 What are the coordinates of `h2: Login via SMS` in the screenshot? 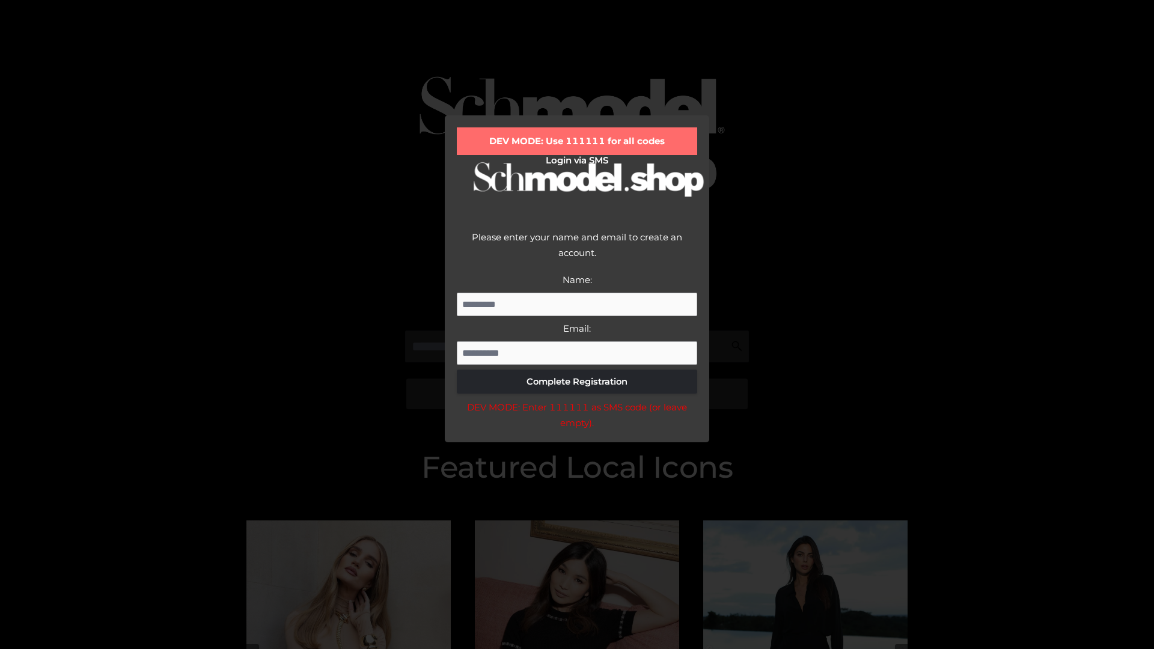 It's located at (577, 160).